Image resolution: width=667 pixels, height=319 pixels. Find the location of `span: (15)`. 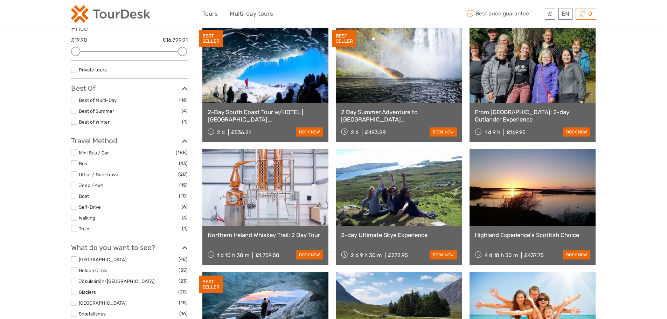

span: (15) is located at coordinates (183, 185).